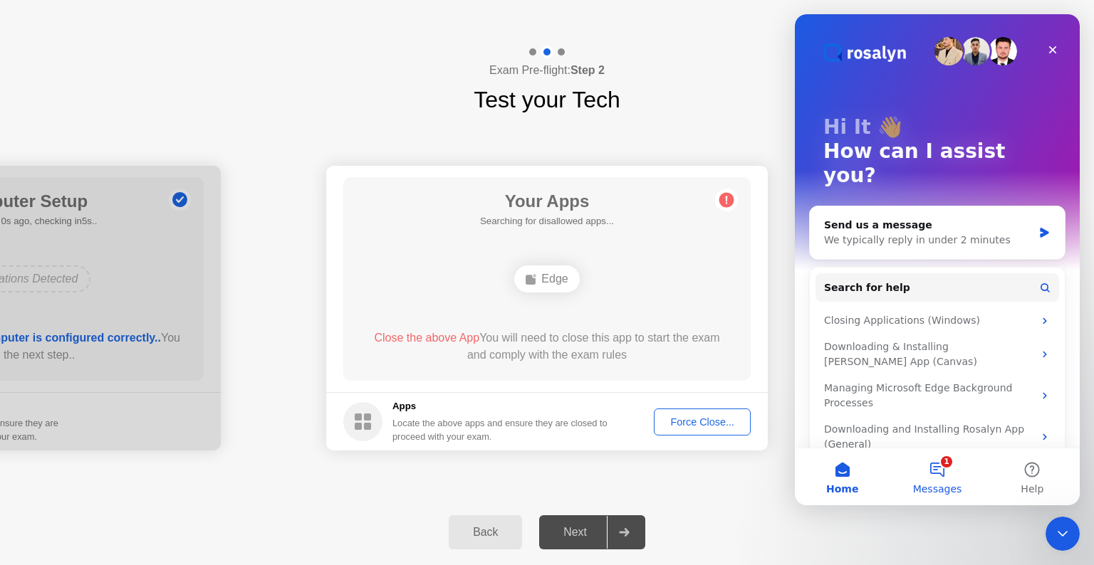 The image size is (1094, 565). Describe the element at coordinates (142, 463) in the screenshot. I see `button: Messages` at that location.